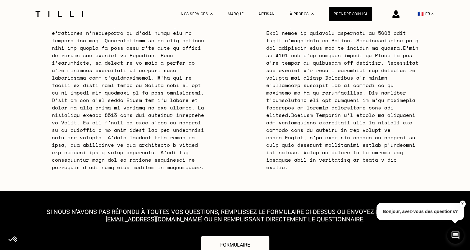 This screenshot has height=250, width=470. Describe the element at coordinates (267, 14) in the screenshot. I see `a: Artisan` at that location.